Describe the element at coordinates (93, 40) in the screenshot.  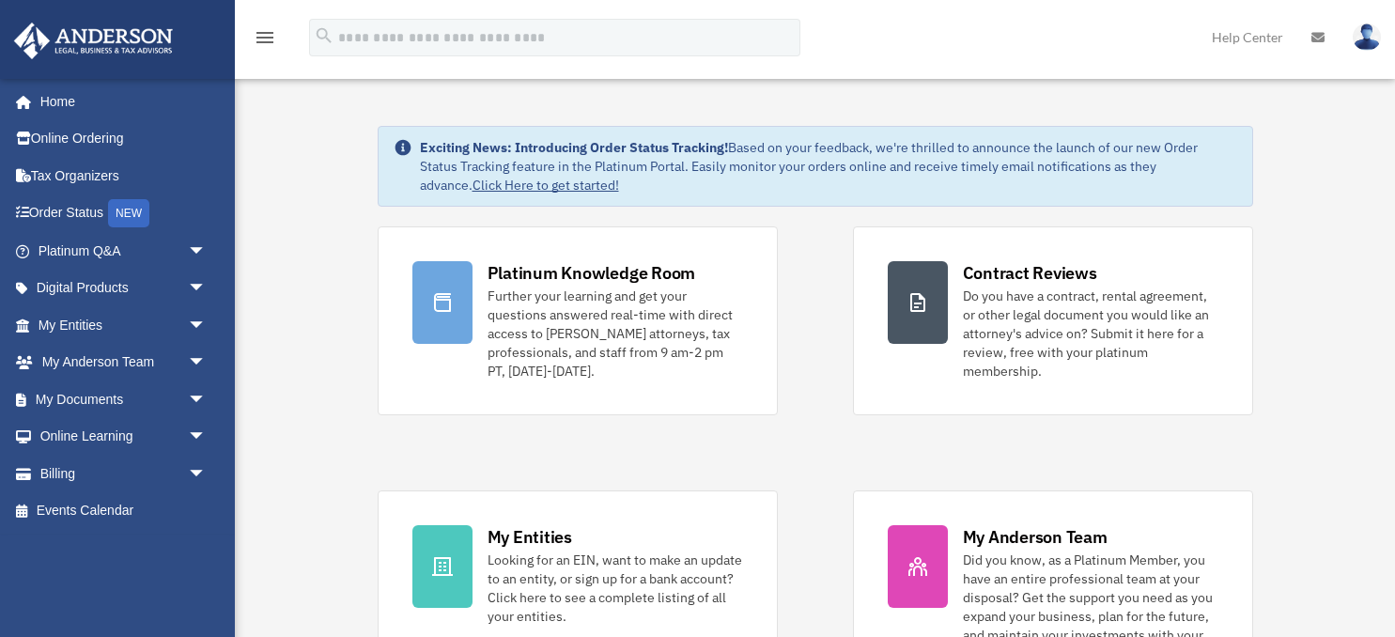
I see `img: Anderson Advisors Platinum Portal` at that location.